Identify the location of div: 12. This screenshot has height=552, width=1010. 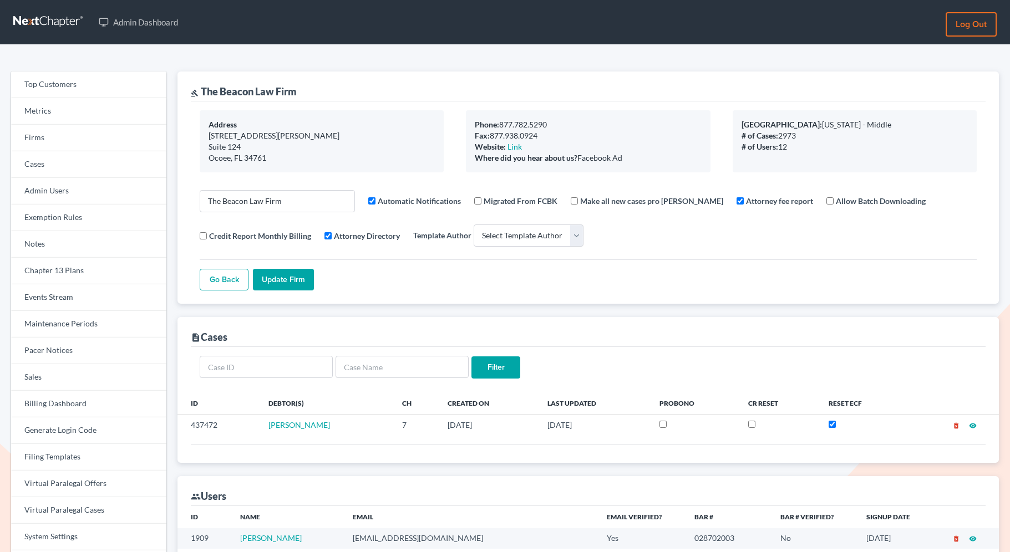
(855, 147).